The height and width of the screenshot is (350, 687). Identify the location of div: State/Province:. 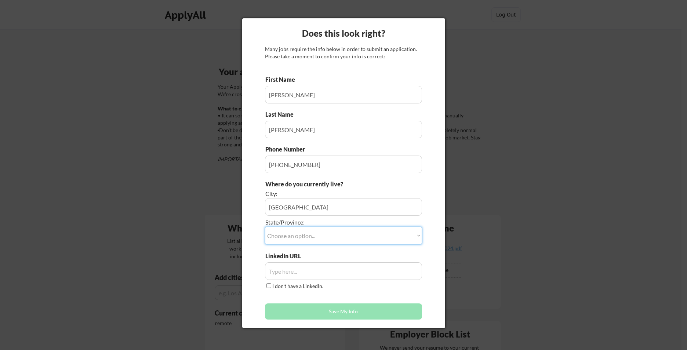
(323, 222).